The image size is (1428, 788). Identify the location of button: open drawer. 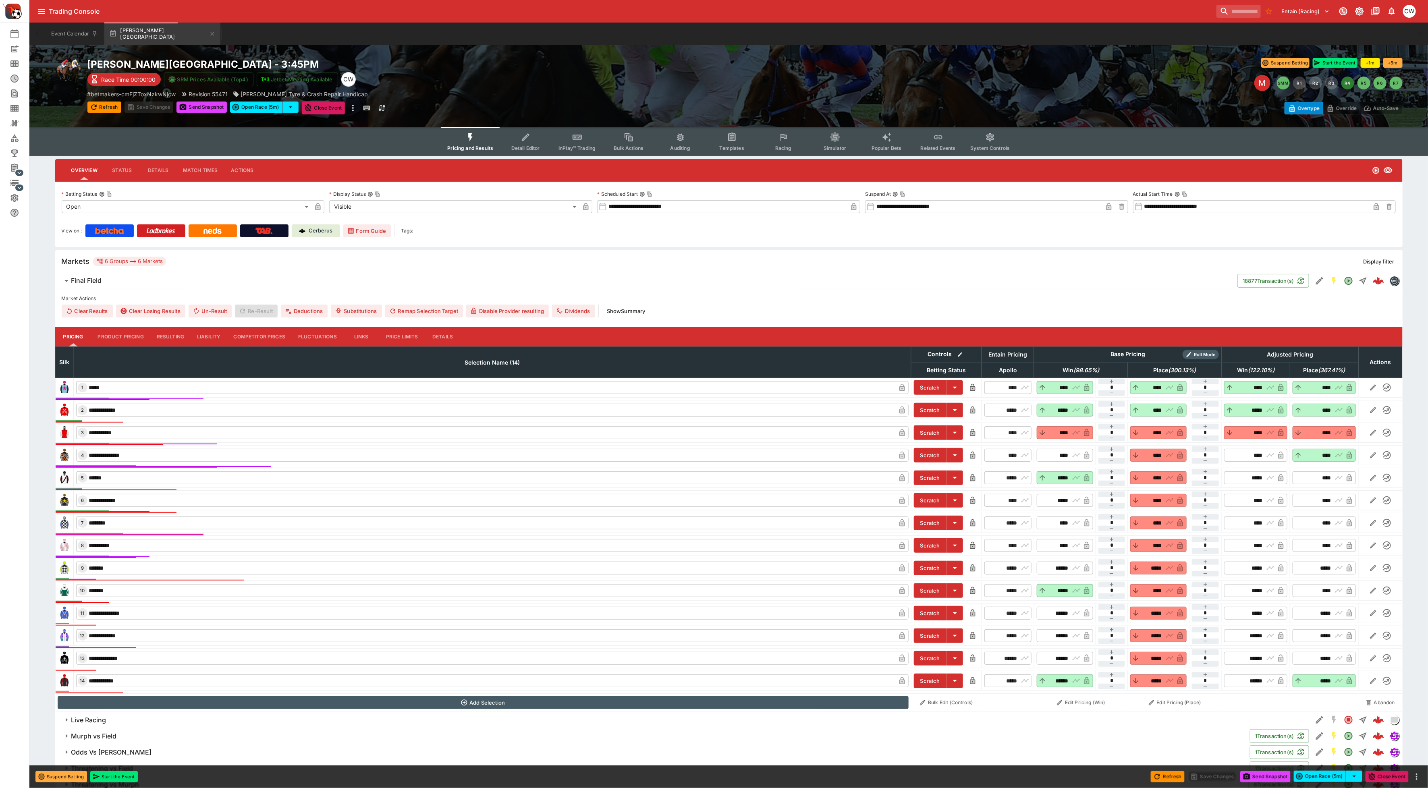
(41, 11).